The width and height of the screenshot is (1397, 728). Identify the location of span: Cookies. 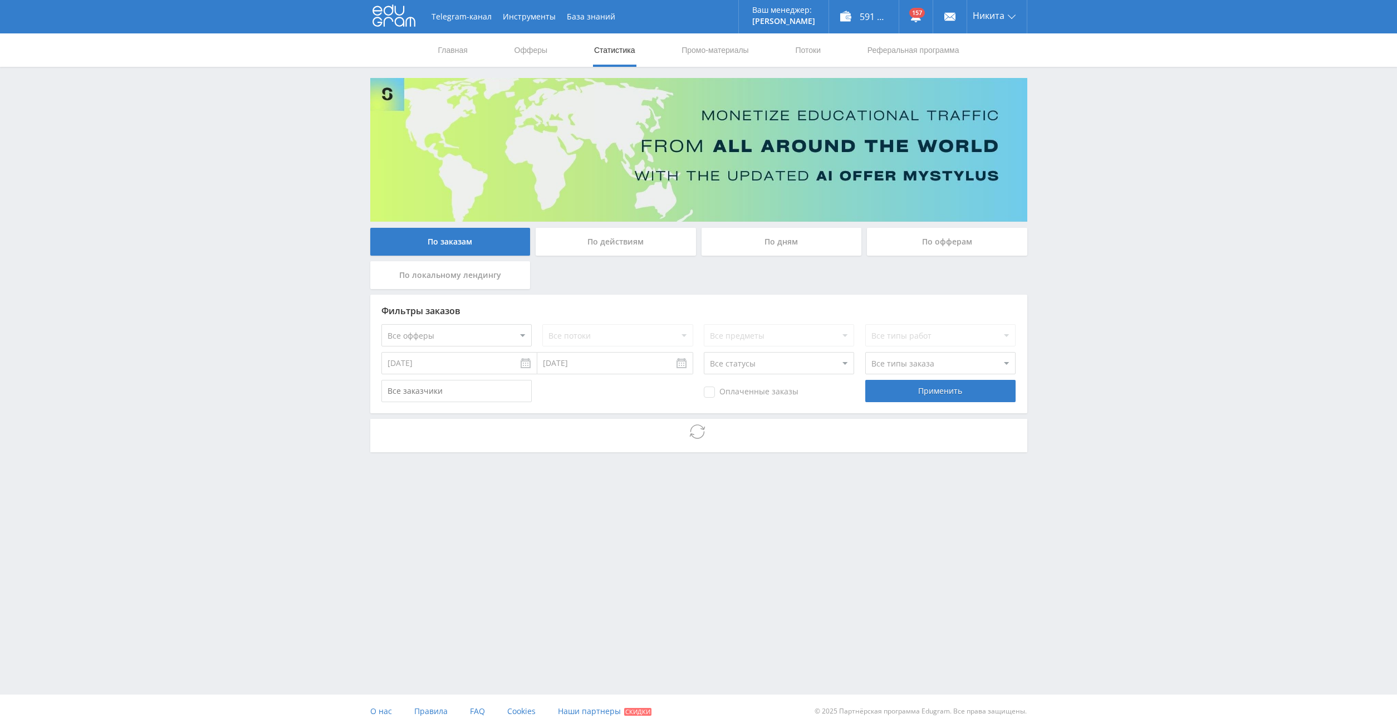
(521, 711).